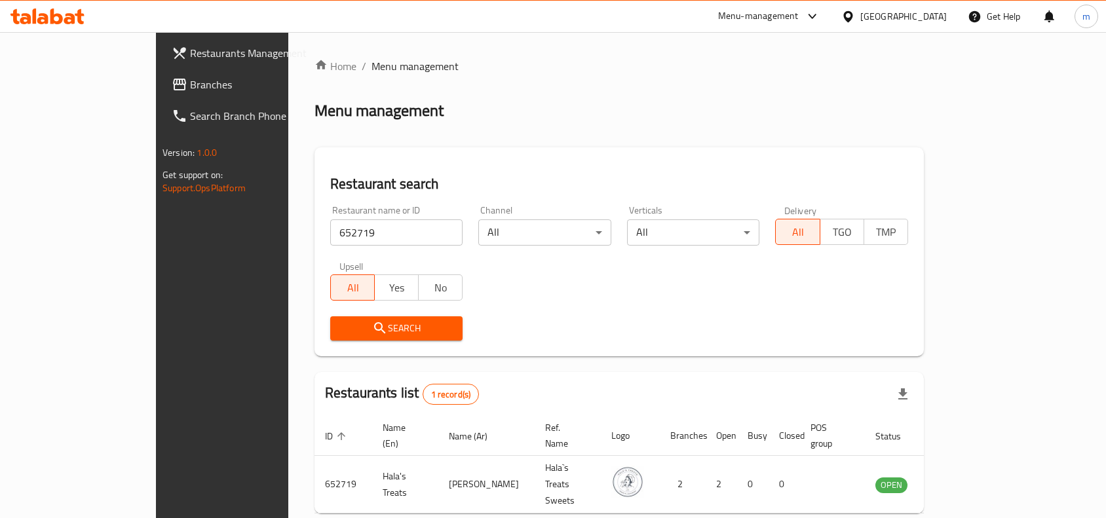 The image size is (1106, 518). Describe the element at coordinates (396, 328) in the screenshot. I see `button: Search` at that location.